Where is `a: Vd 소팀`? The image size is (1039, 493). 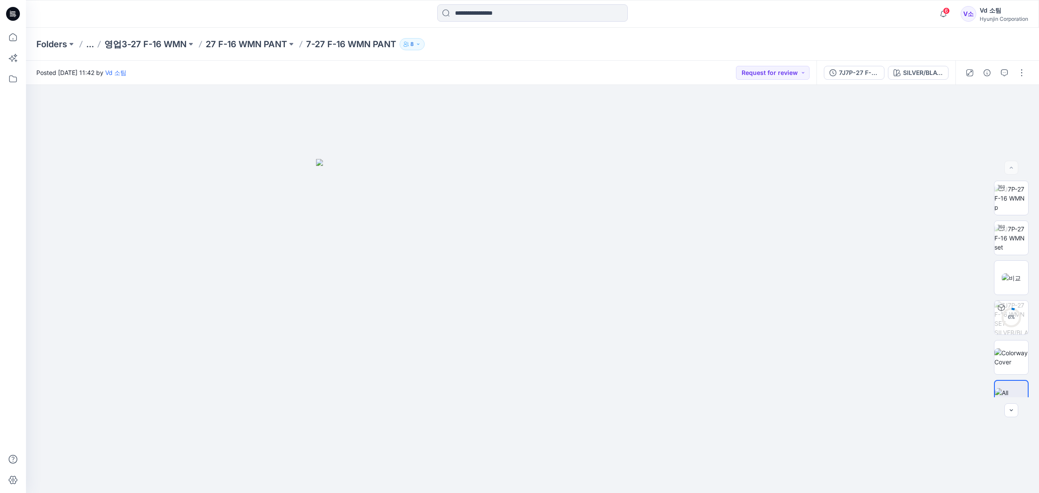 a: Vd 소팀 is located at coordinates (116, 72).